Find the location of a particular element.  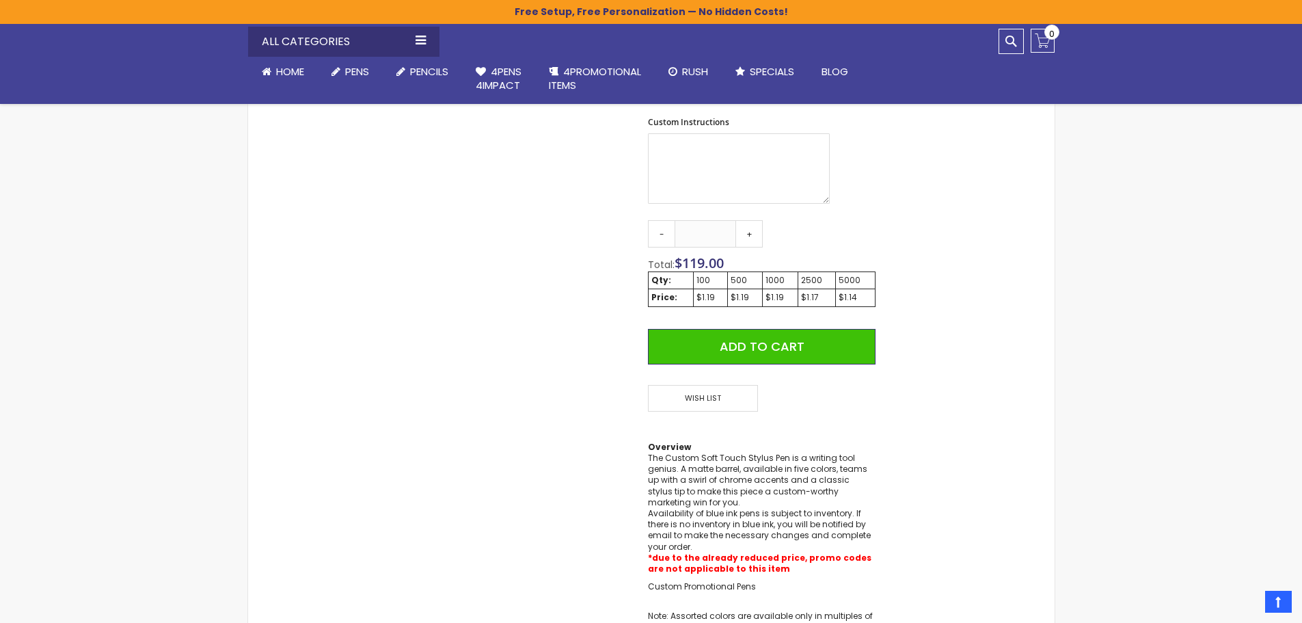

span: Blog is located at coordinates (835, 71).